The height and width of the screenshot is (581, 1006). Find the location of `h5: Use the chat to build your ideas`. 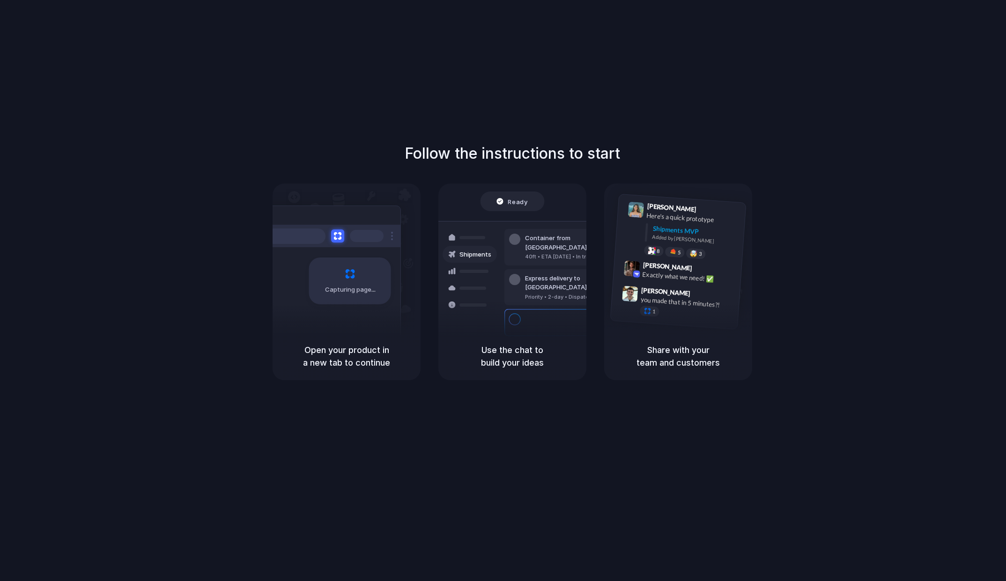

h5: Use the chat to build your ideas is located at coordinates (512, 356).